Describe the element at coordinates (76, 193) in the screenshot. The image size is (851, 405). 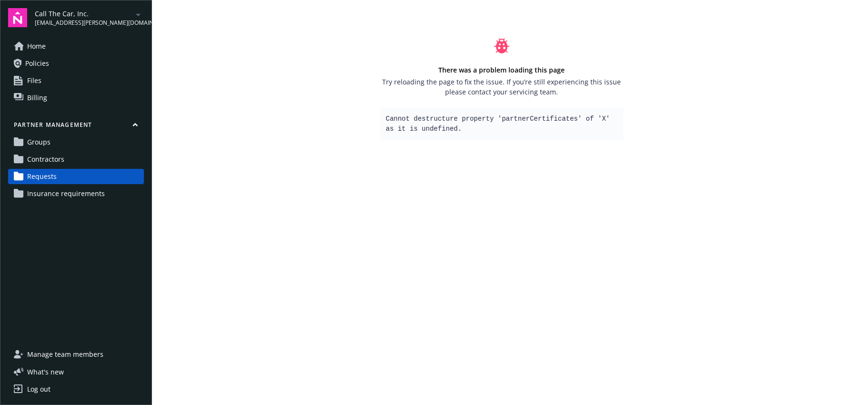
I see `a: Insurance requirements` at that location.